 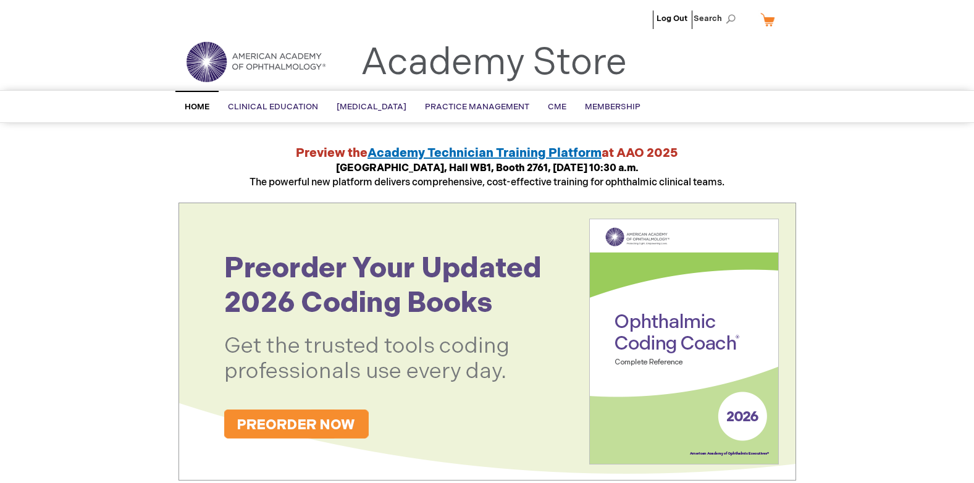 What do you see at coordinates (493, 63) in the screenshot?
I see `a: Academy Store` at bounding box center [493, 63].